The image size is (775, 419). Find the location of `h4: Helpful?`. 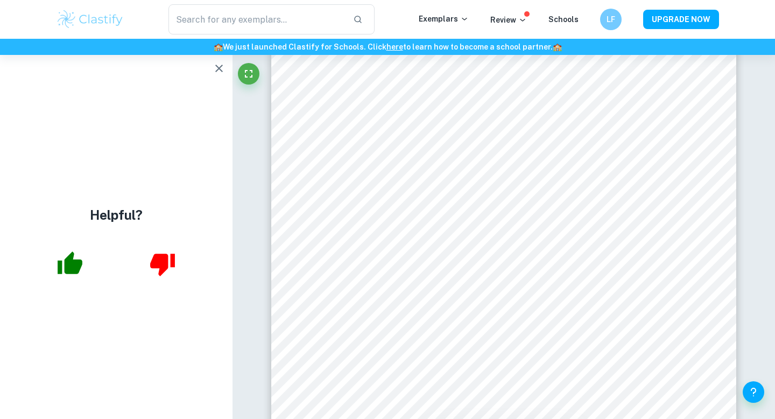

h4: Helpful? is located at coordinates (116, 215).